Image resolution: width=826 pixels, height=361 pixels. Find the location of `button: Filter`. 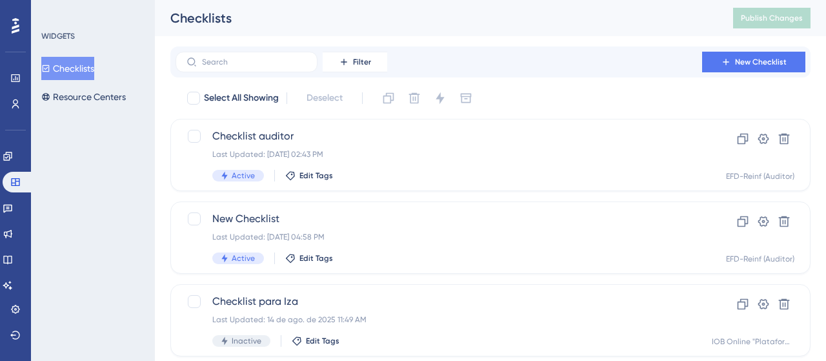

button: Filter is located at coordinates (355, 62).